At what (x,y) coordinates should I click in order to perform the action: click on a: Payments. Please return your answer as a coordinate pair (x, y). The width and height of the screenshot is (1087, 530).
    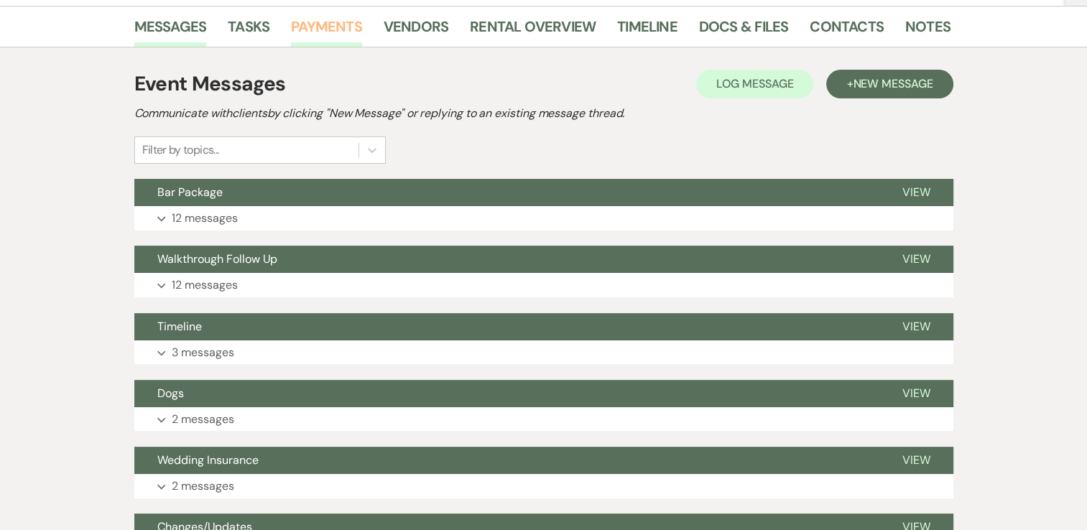
    Looking at the image, I should click on (326, 31).